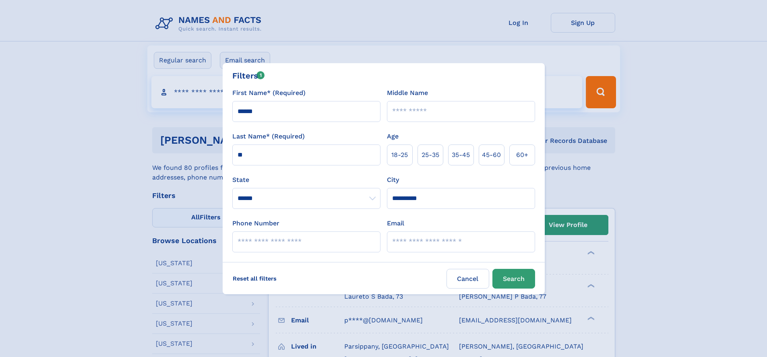 The height and width of the screenshot is (357, 767). Describe the element at coordinates (468, 278) in the screenshot. I see `label: Cancel` at that location.